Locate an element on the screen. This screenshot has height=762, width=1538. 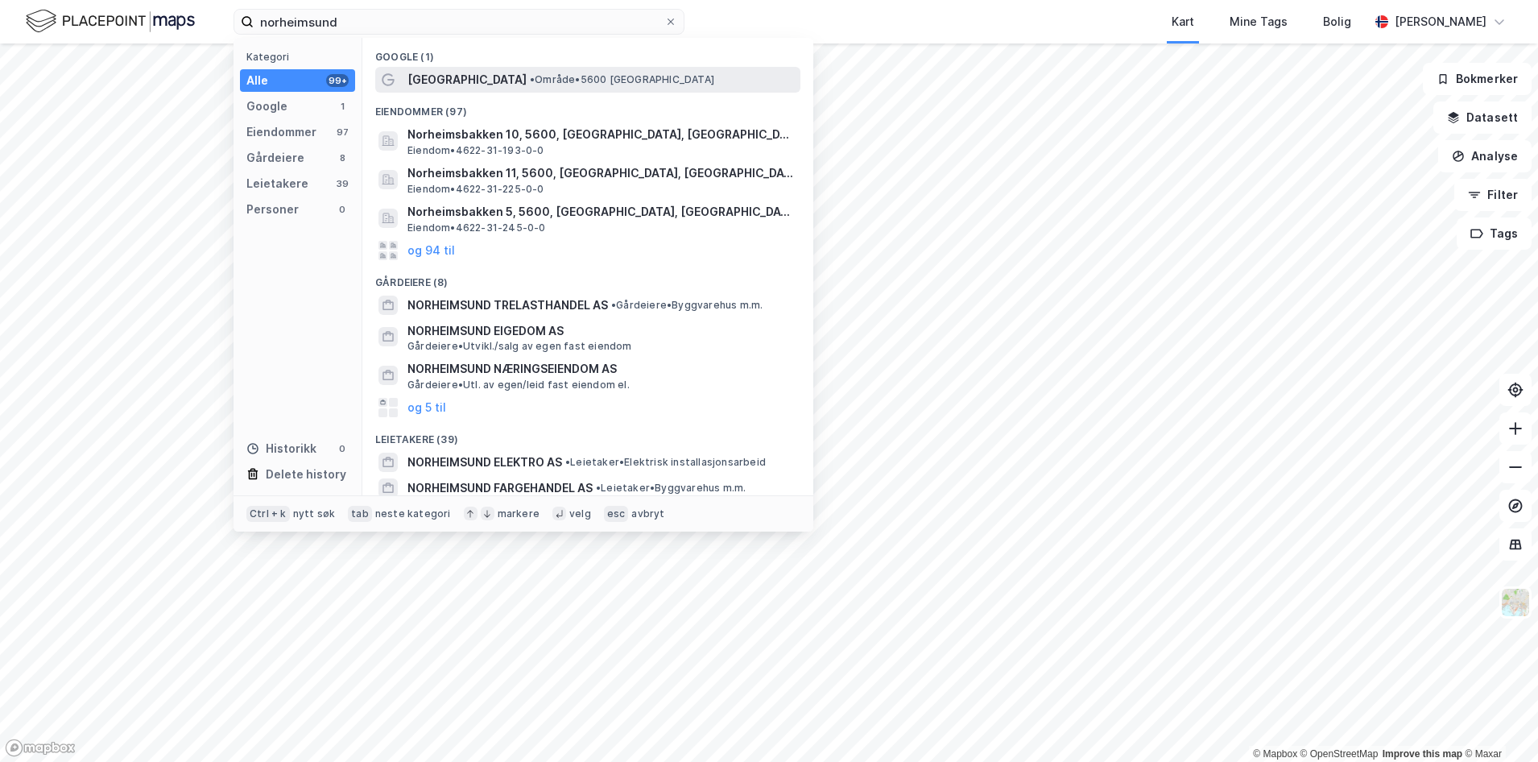
div: avbryt is located at coordinates (648, 514).